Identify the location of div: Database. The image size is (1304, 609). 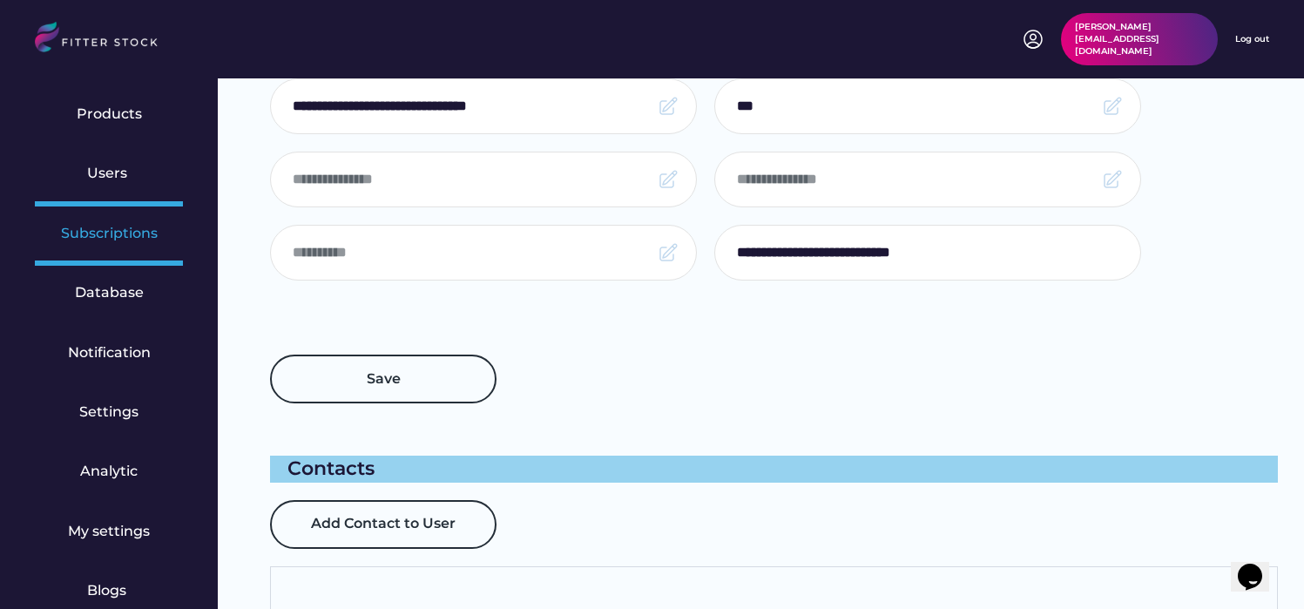
(109, 293).